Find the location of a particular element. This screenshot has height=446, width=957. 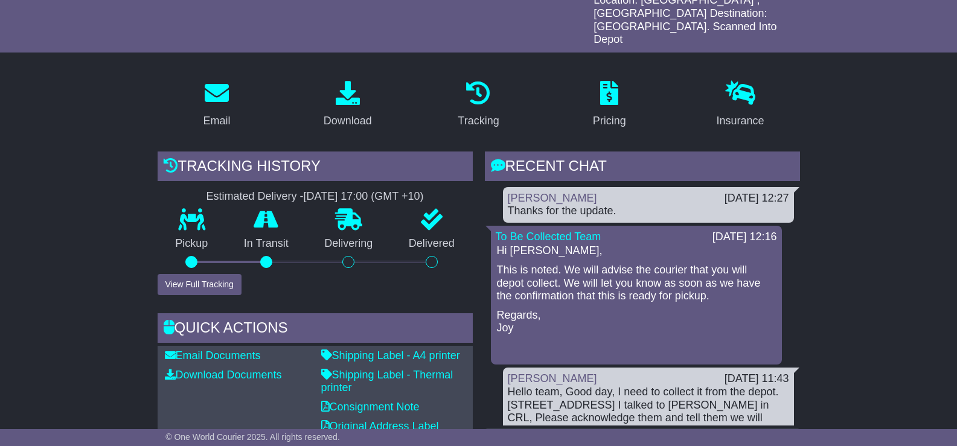

p: Delivering is located at coordinates (349, 244).